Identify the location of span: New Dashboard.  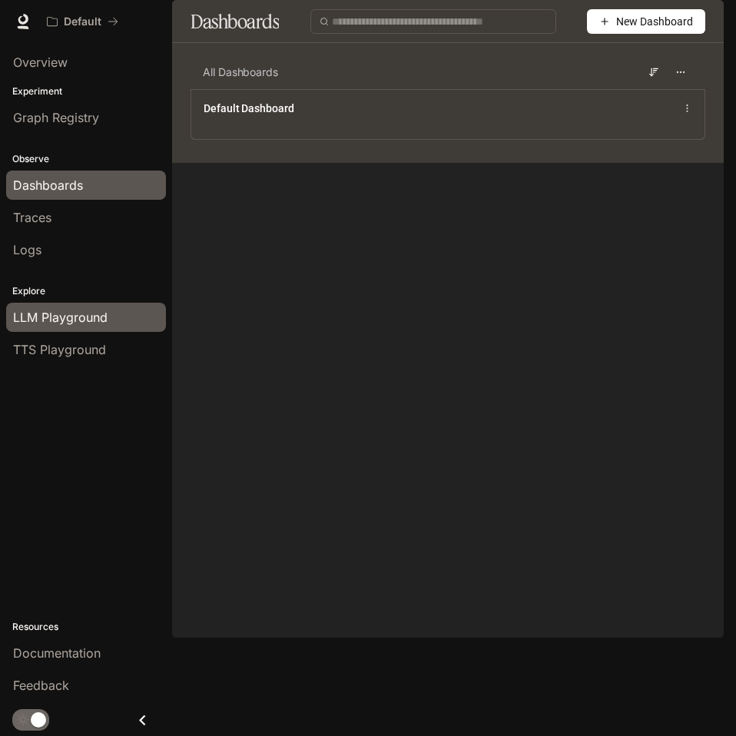
(654, 22).